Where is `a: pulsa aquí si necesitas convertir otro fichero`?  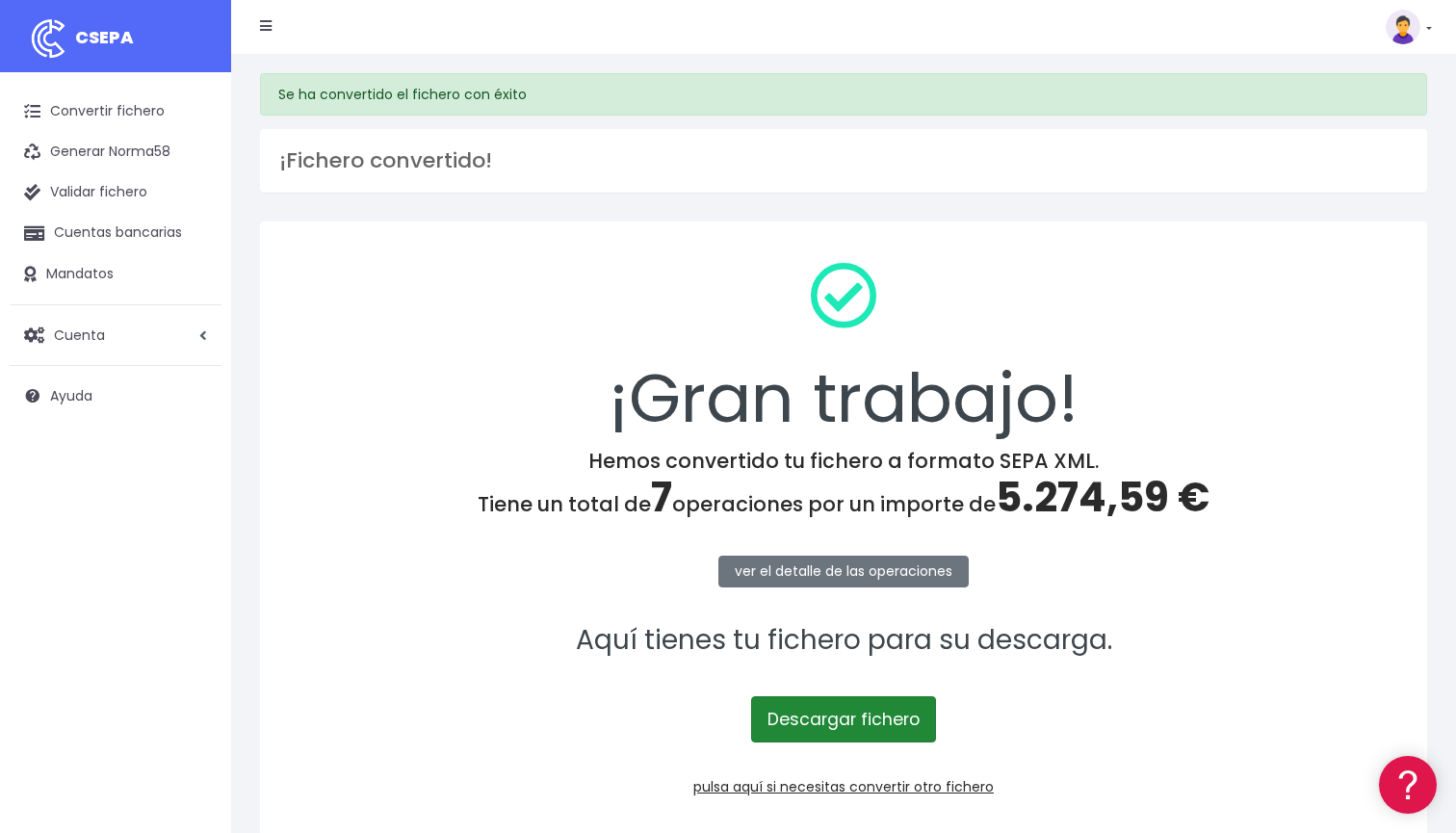
a: pulsa aquí si necesitas convertir otro fichero is located at coordinates (844, 787).